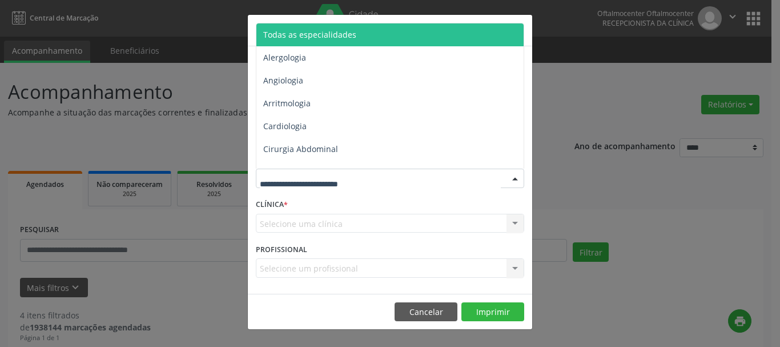 Image resolution: width=780 pixels, height=347 pixels. What do you see at coordinates (285, 126) in the screenshot?
I see `span: Cardiologia` at bounding box center [285, 126].